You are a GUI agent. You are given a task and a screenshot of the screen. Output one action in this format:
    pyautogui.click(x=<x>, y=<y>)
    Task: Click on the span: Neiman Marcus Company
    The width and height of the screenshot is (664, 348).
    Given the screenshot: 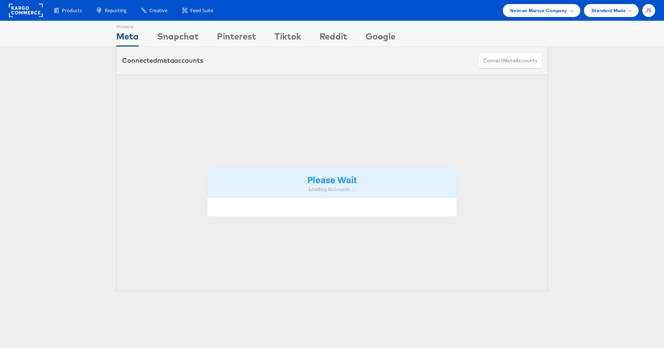 What is the action you would take?
    pyautogui.click(x=539, y=10)
    